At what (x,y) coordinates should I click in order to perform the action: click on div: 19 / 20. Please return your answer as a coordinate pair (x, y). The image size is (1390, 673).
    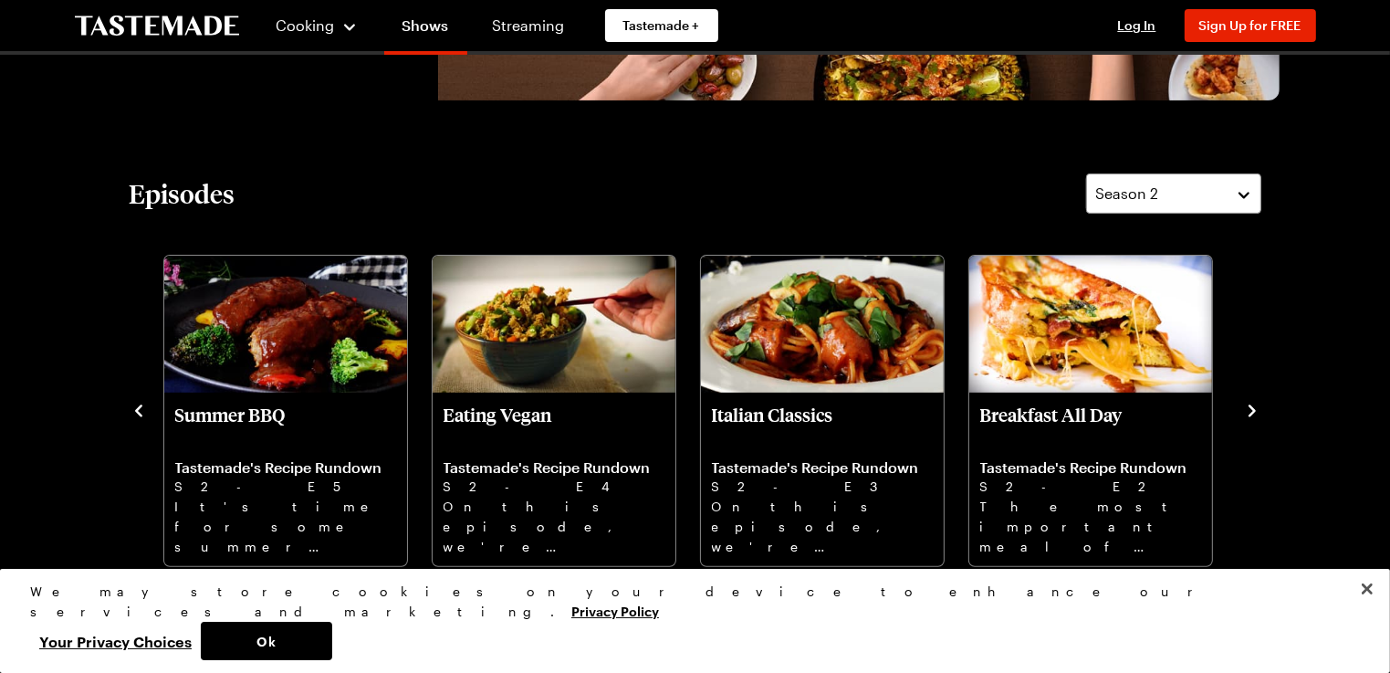
    Looking at the image, I should click on (1102, 409).